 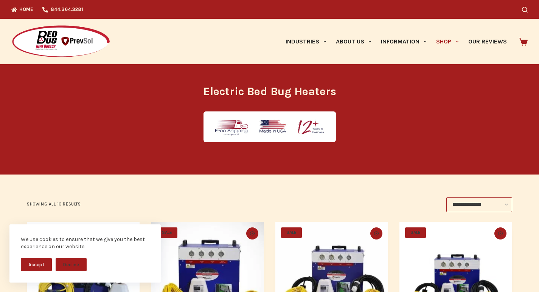 I want to click on a: About Us, so click(x=353, y=42).